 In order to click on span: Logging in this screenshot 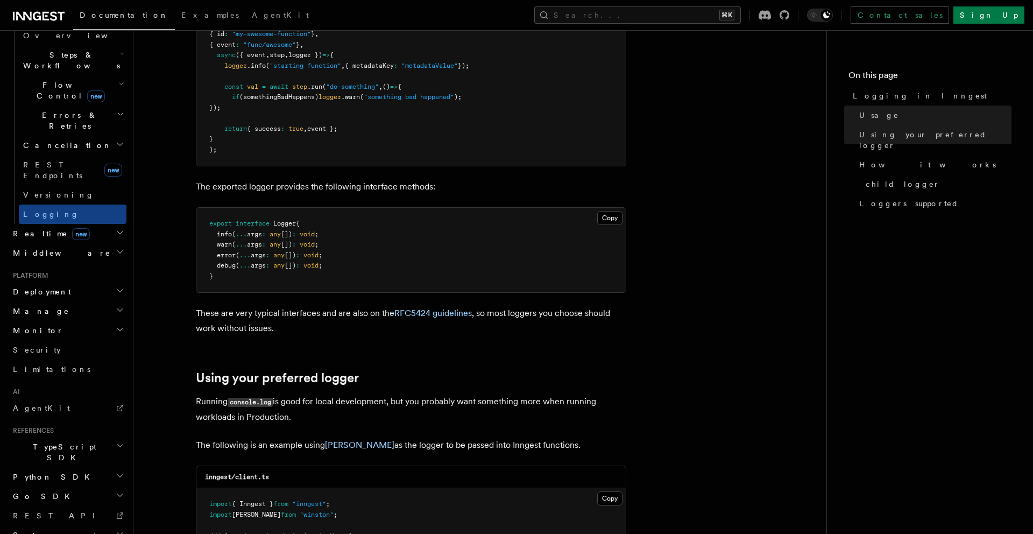, I will do `click(51, 214)`.